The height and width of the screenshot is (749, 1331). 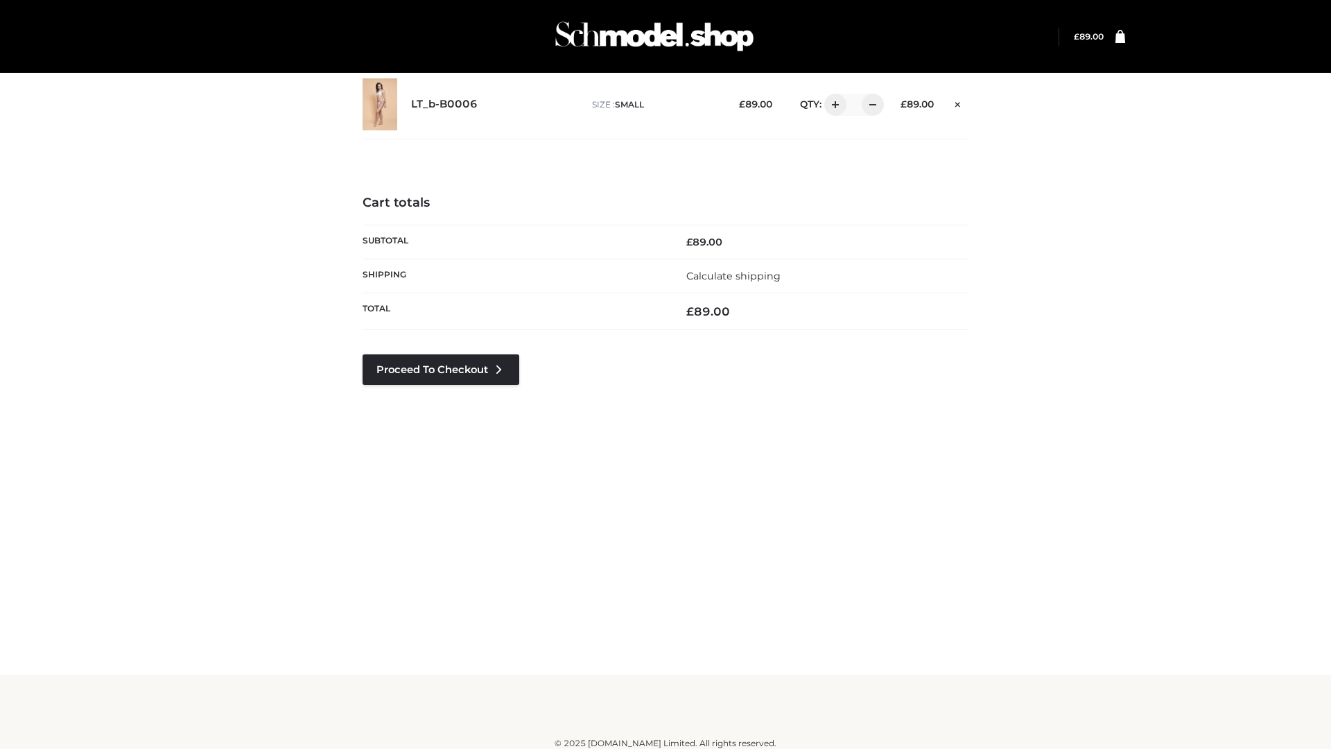 What do you see at coordinates (655, 36) in the screenshot?
I see `a: Schmodel Admin 964` at bounding box center [655, 36].